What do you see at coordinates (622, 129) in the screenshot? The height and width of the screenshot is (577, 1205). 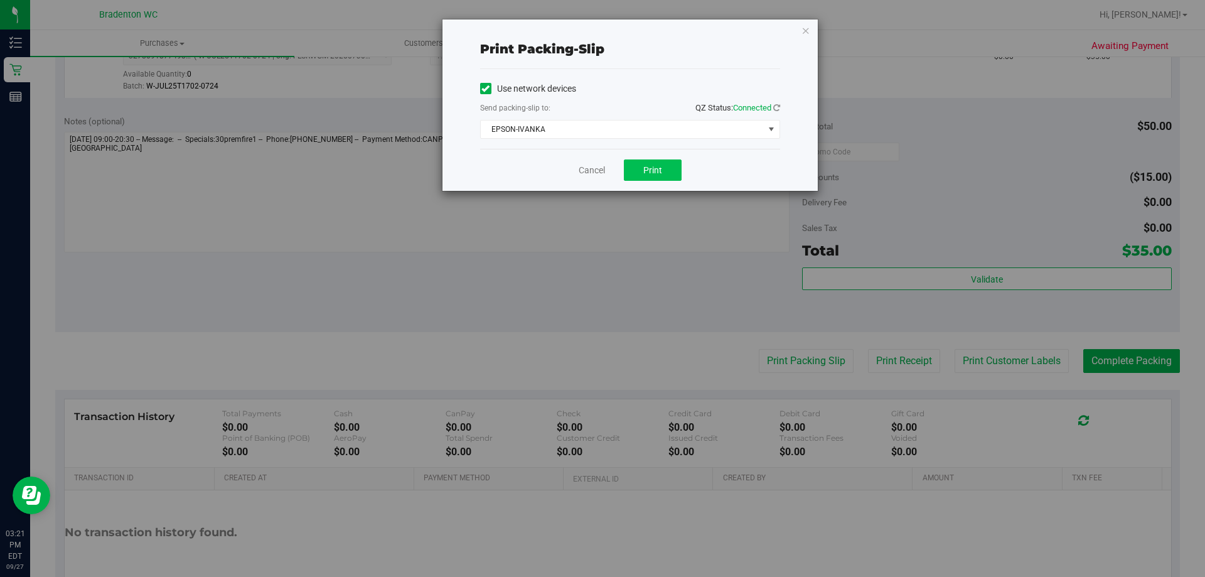 I see `span: EPSON-IVANKA` at bounding box center [622, 129].